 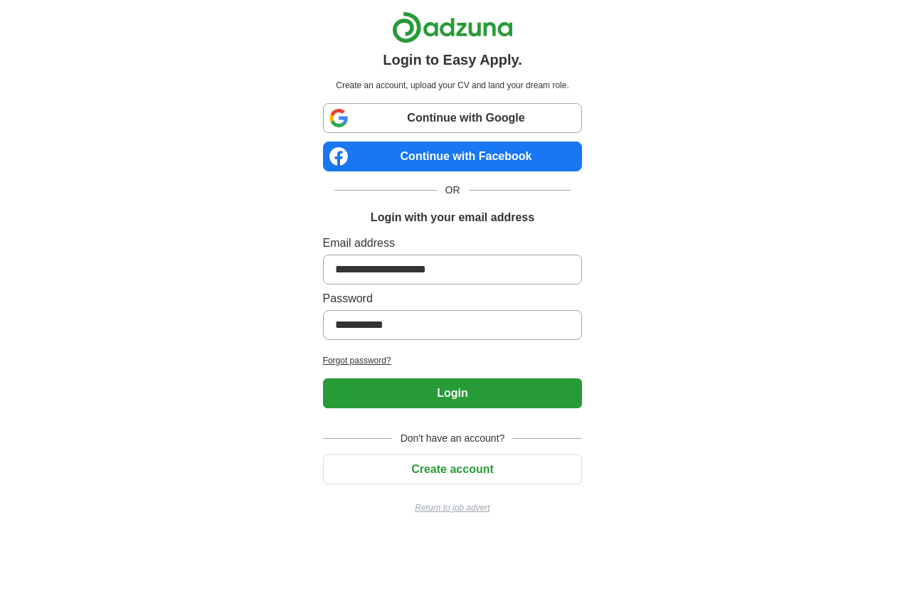 What do you see at coordinates (452, 508) in the screenshot?
I see `a: Return to job advert` at bounding box center [452, 508].